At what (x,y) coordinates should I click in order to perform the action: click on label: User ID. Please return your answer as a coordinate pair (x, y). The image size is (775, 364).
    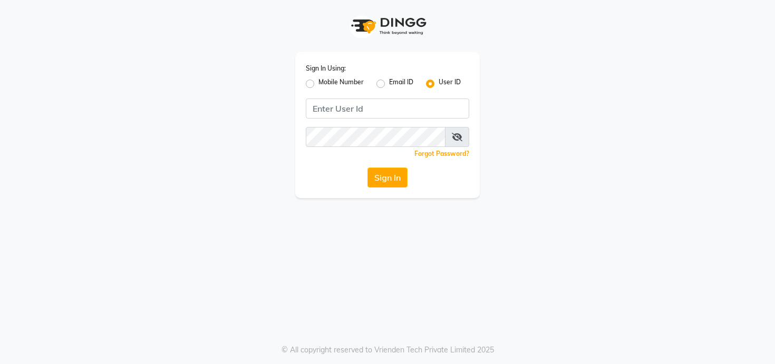
    Looking at the image, I should click on (449, 84).